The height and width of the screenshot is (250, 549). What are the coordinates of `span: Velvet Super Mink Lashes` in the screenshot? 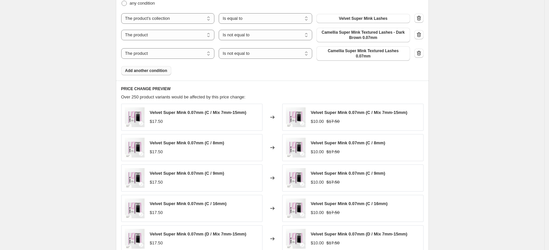 It's located at (363, 18).